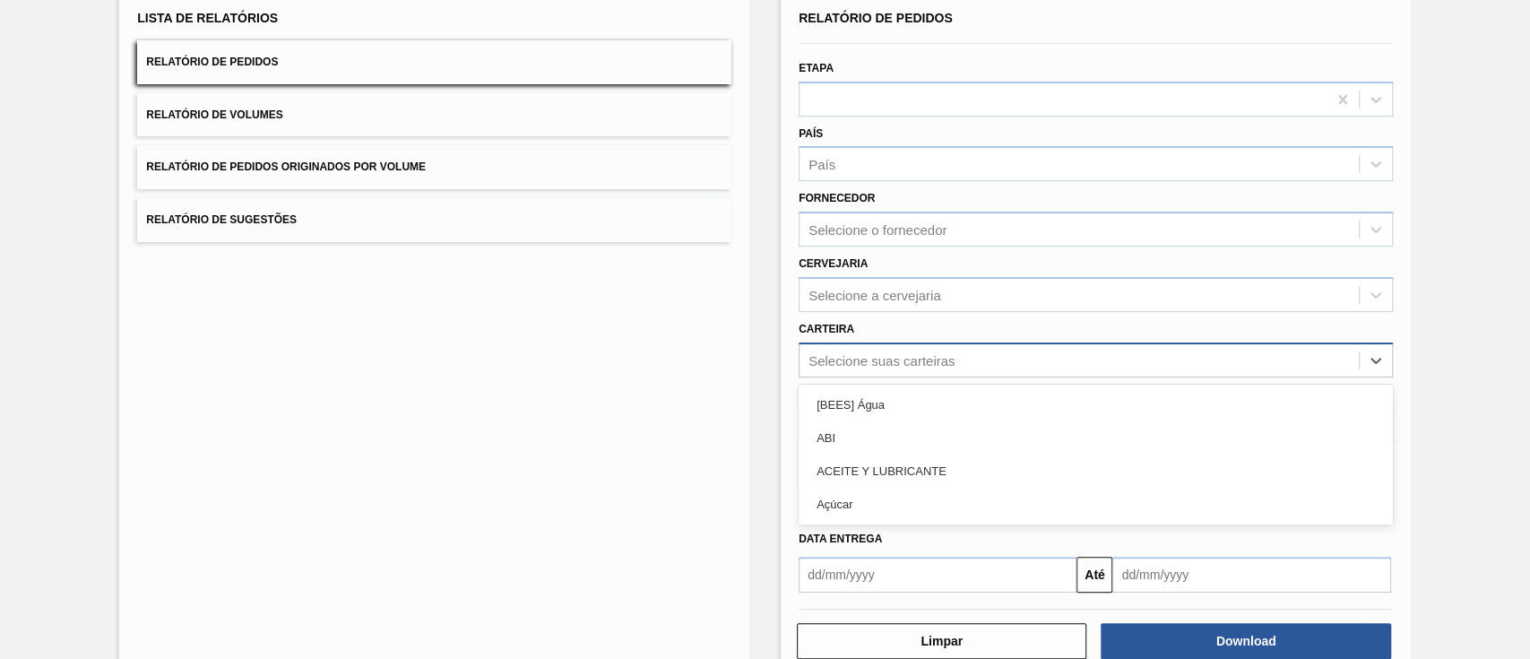  What do you see at coordinates (840, 539) in the screenshot?
I see `span: Data Entrega` at bounding box center [840, 539].